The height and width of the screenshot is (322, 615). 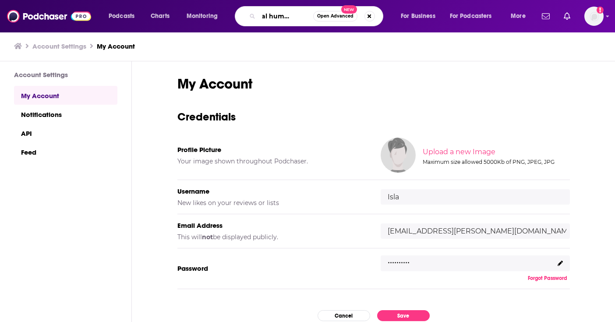 What do you see at coordinates (202, 16) in the screenshot?
I see `span: Monitoring` at bounding box center [202, 16].